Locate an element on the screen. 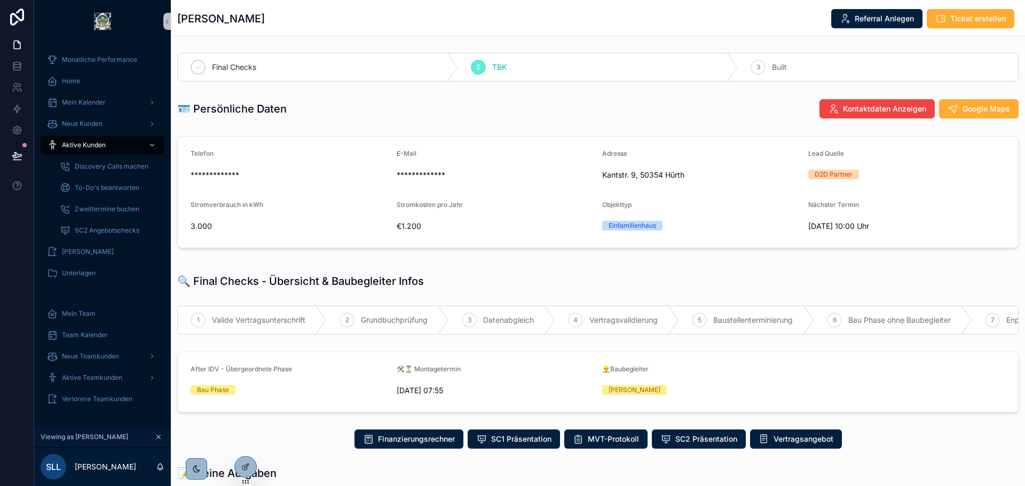 Image resolution: width=1025 pixels, height=486 pixels. span: Lead Quelle is located at coordinates (826, 153).